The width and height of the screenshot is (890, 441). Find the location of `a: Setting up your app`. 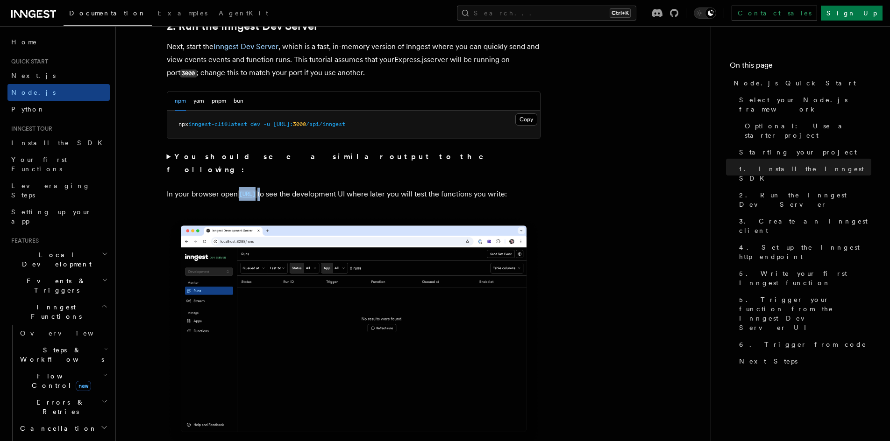

a: Setting up your app is located at coordinates (58, 217).